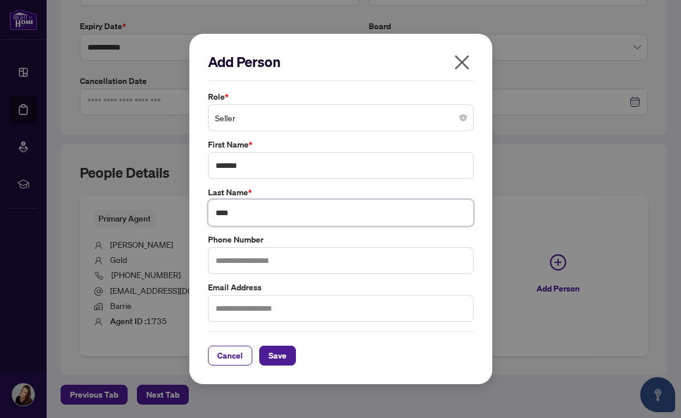  What do you see at coordinates (230, 355) in the screenshot?
I see `span: Cancel` at bounding box center [230, 355].